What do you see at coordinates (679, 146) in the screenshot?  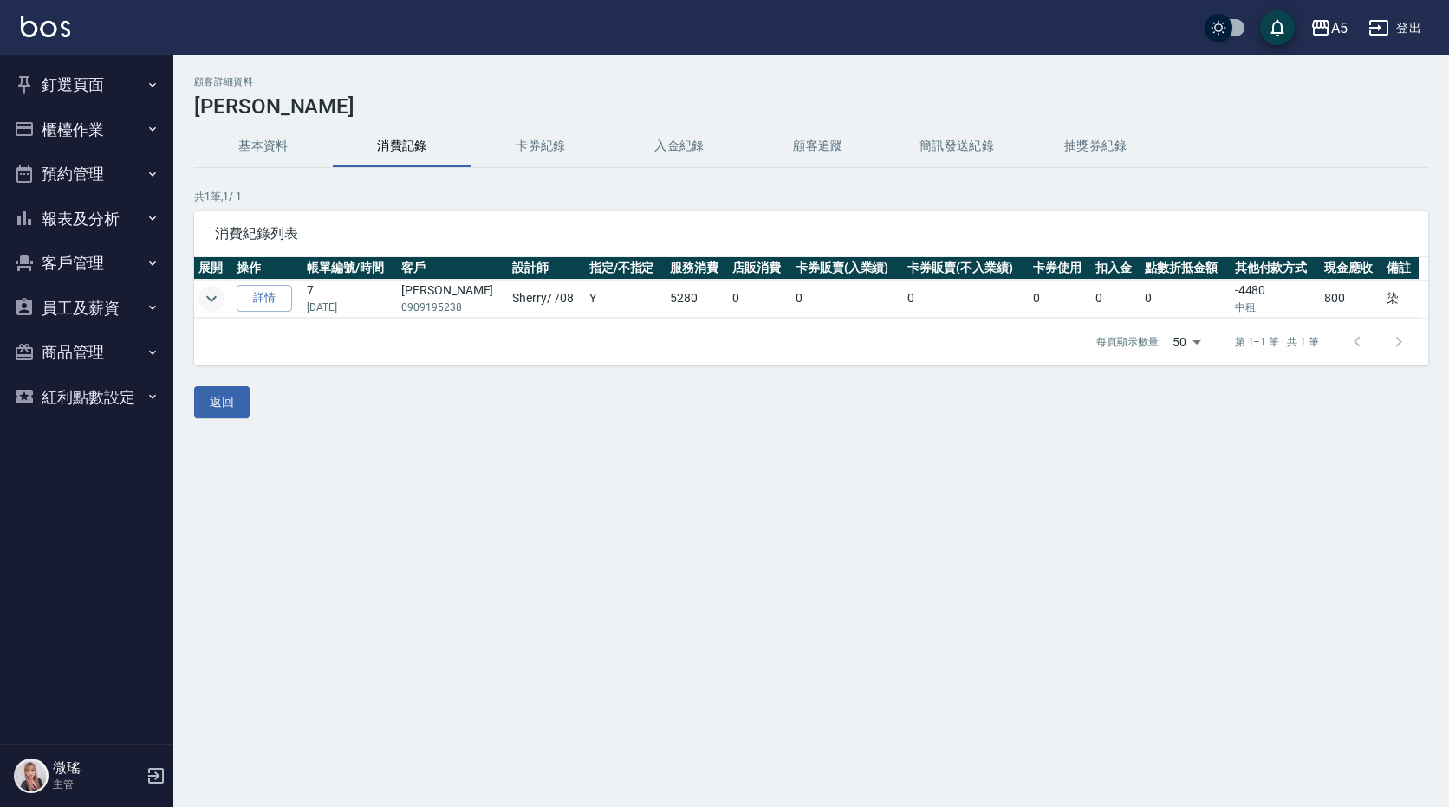 I see `button: 入金紀錄` at bounding box center [679, 146].